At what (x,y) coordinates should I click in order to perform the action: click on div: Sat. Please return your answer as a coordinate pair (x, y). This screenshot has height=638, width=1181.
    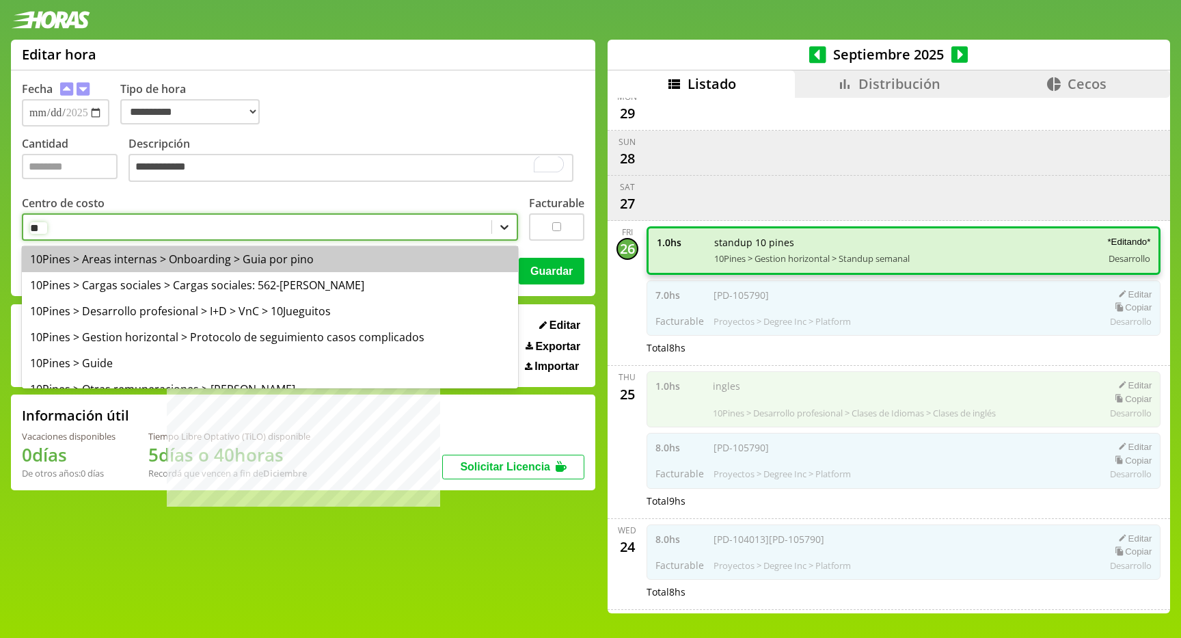
    Looking at the image, I should click on (628, 187).